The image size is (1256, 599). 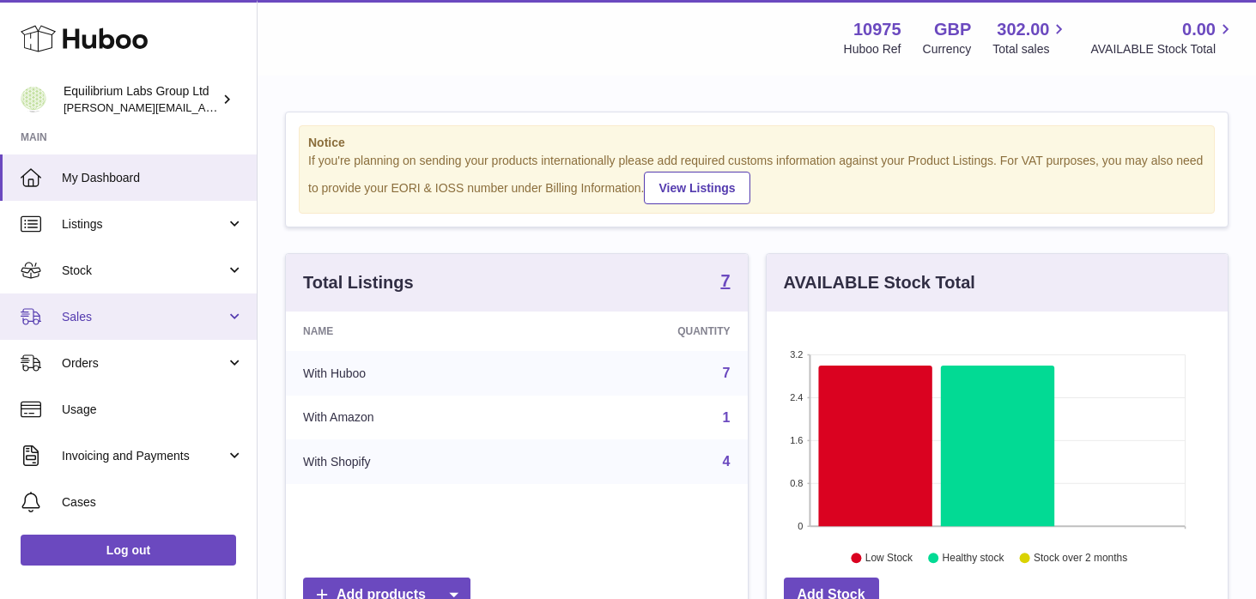 What do you see at coordinates (796, 440) in the screenshot?
I see `text: 1.6` at bounding box center [796, 440].